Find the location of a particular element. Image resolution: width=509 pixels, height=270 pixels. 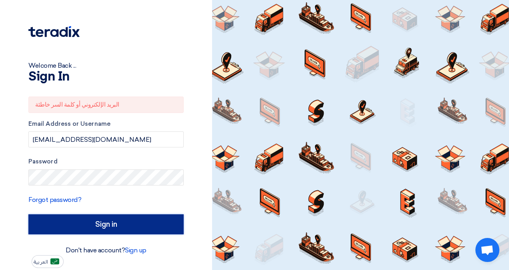

div: Don't have account? is located at coordinates (106, 250).